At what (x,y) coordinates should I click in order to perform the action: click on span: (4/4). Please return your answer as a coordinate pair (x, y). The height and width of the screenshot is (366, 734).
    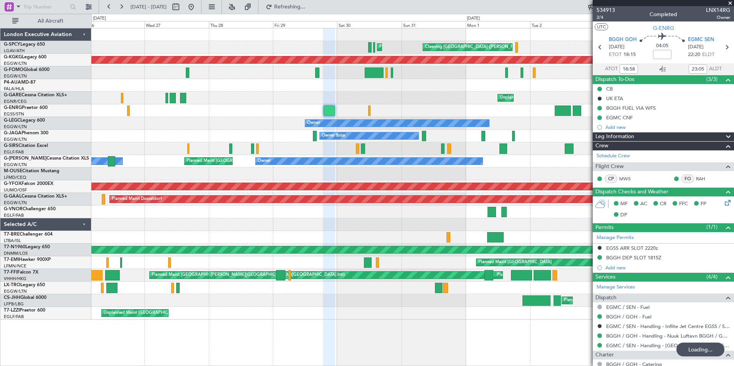
    Looking at the image, I should click on (712, 277).